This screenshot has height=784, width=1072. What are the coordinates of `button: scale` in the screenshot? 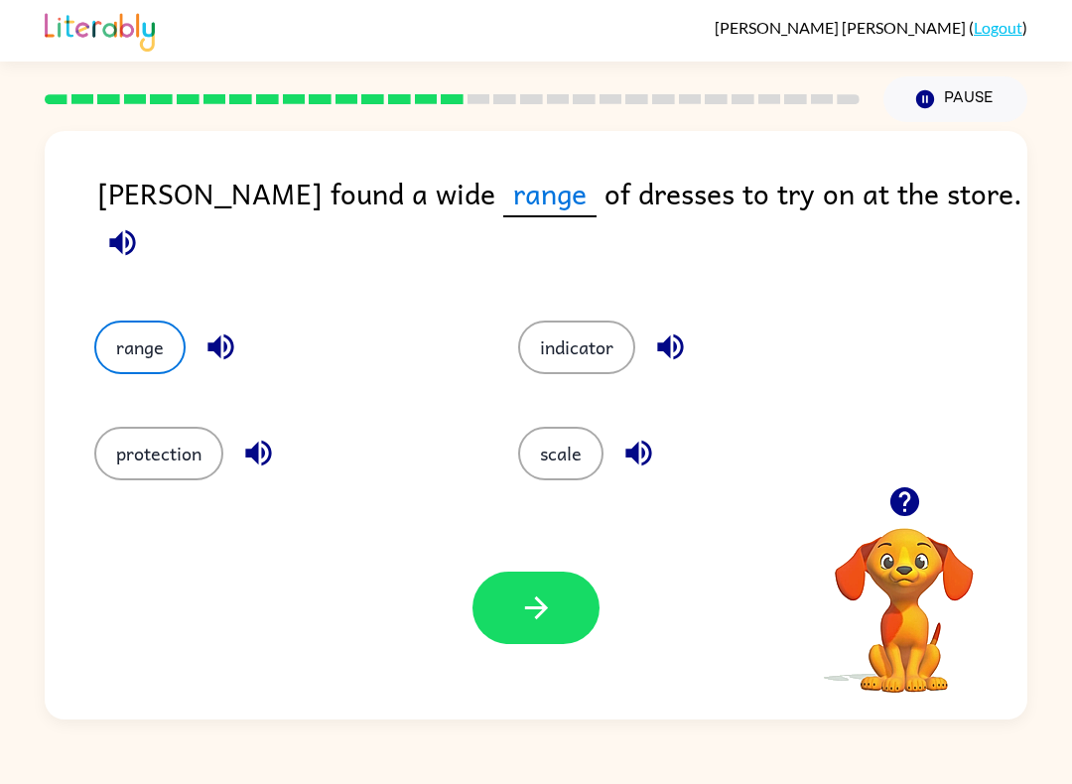 It's located at (561, 454).